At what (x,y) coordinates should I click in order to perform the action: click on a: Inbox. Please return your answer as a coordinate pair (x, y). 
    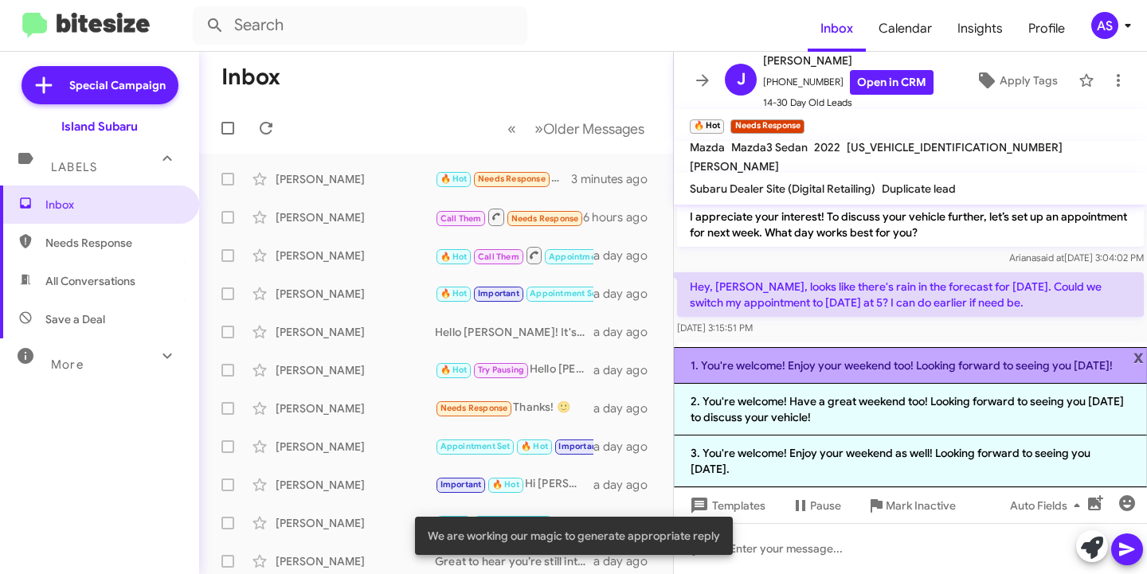
    Looking at the image, I should click on (837, 29).